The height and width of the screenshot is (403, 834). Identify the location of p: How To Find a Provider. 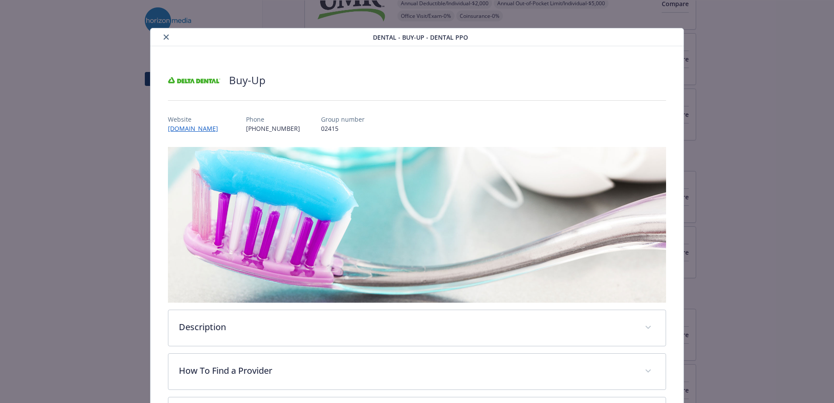
(406, 371).